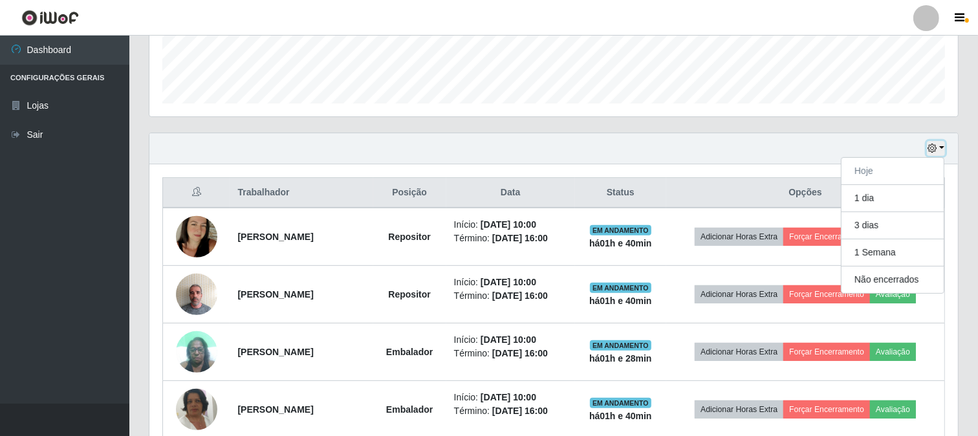  What do you see at coordinates (805, 193) in the screenshot?
I see `th: Opções` at bounding box center [805, 193].